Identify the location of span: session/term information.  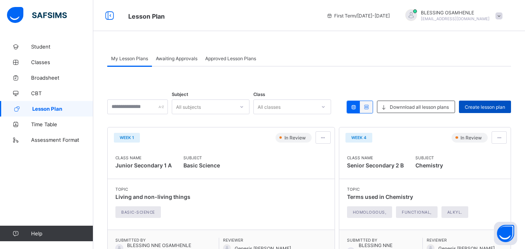
(358, 16).